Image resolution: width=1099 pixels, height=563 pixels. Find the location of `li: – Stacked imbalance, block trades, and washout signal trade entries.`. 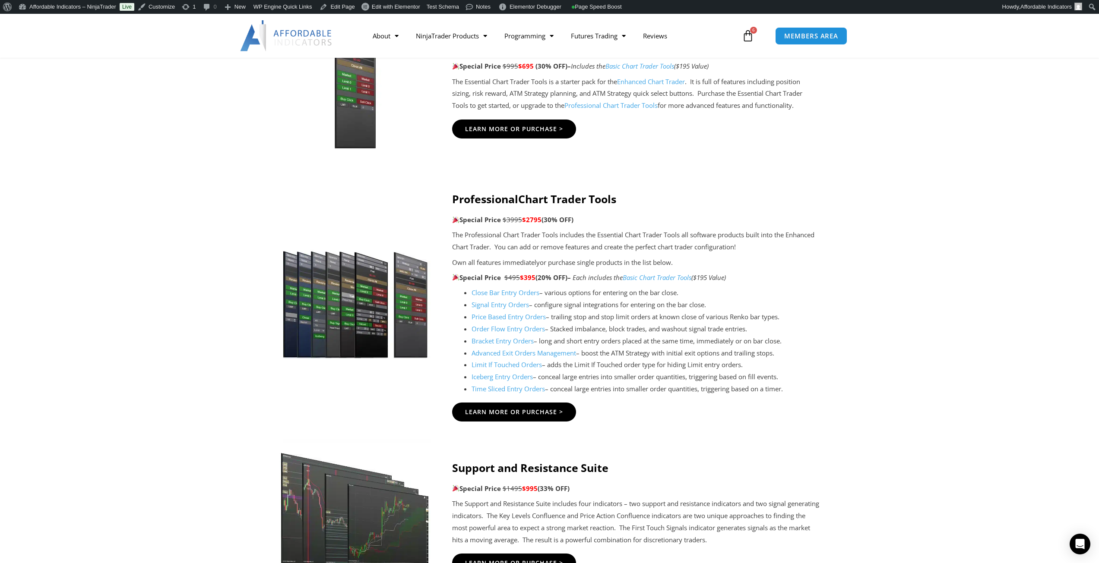

li: – Stacked imbalance, block trades, and washout signal trade entries. is located at coordinates (645, 329).